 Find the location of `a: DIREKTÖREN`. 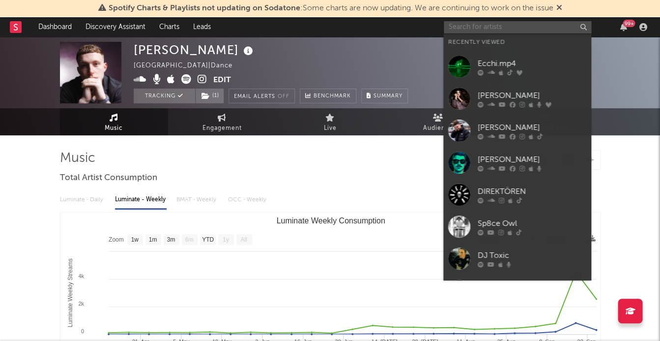

a: DIREKTÖREN is located at coordinates (517, 194).